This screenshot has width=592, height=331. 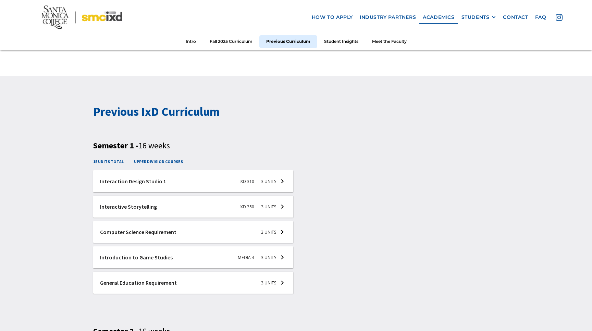 What do you see at coordinates (158, 161) in the screenshot?
I see `h4: upper division courses` at bounding box center [158, 161].